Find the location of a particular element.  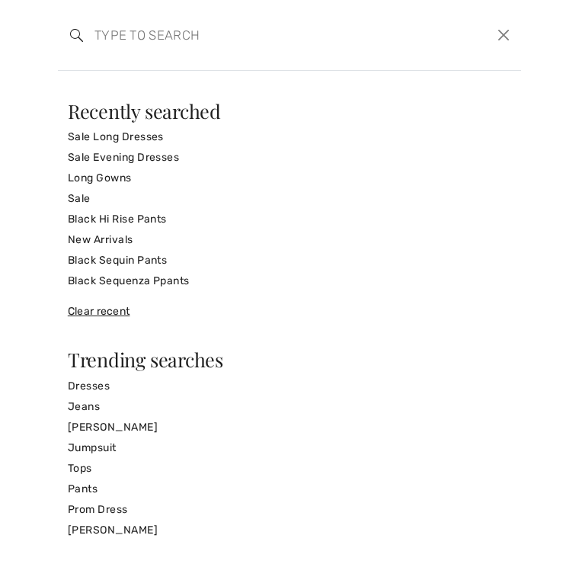

a: Sale is located at coordinates (290, 198).